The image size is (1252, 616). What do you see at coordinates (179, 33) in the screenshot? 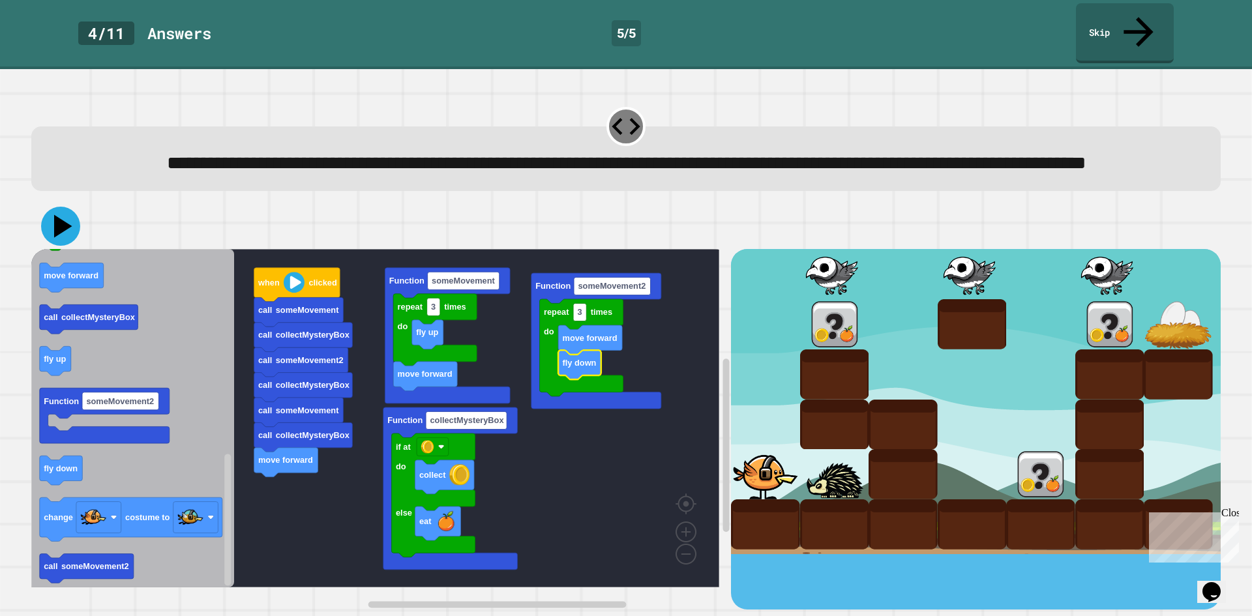
I see `div: Answer s` at bounding box center [179, 33].